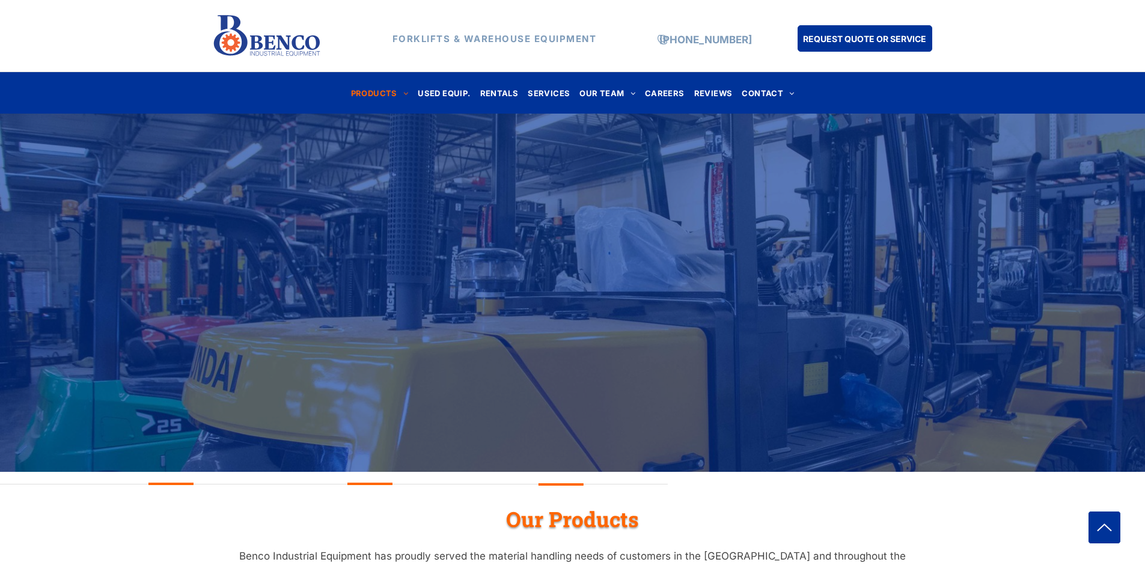 The width and height of the screenshot is (1145, 568). I want to click on a: OUR TEAM, so click(607, 93).